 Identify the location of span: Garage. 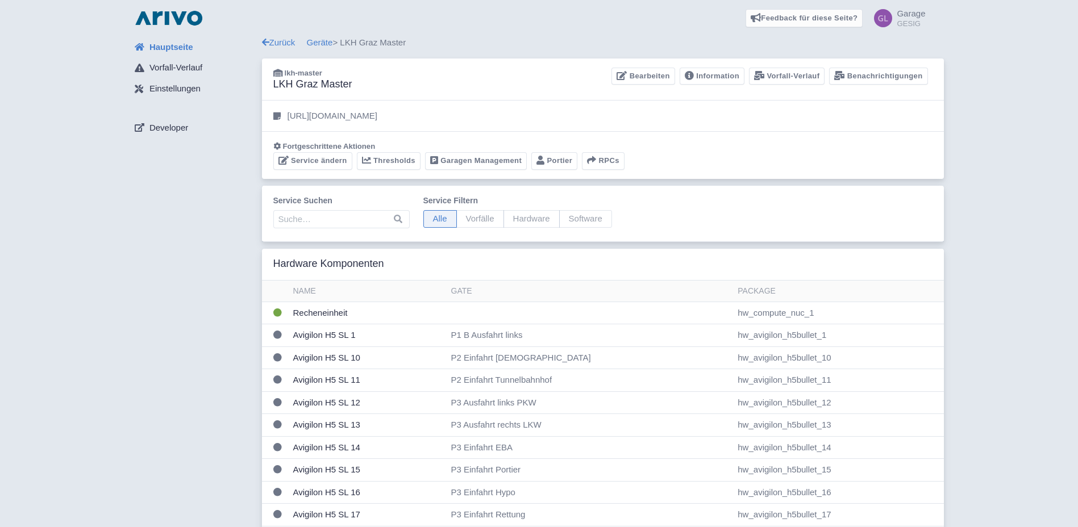
(911, 13).